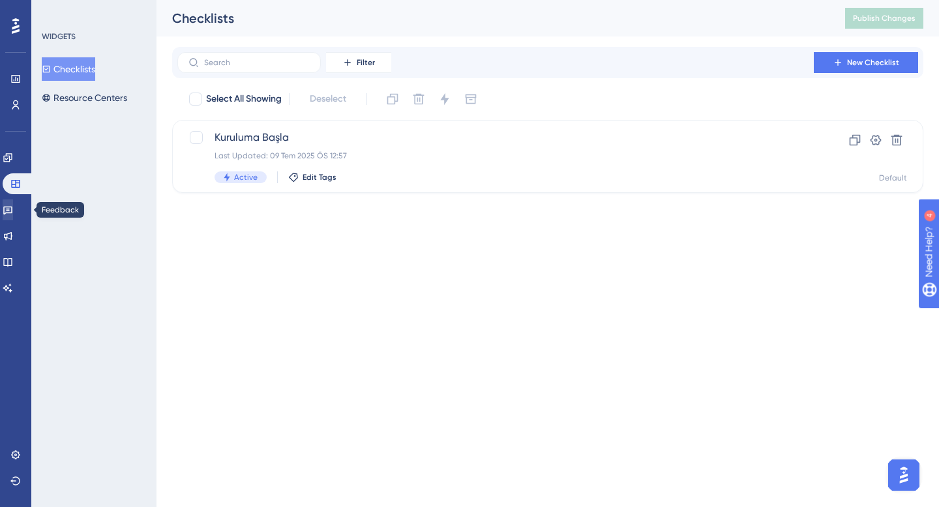 The height and width of the screenshot is (507, 939). I want to click on span: New Checklist, so click(873, 63).